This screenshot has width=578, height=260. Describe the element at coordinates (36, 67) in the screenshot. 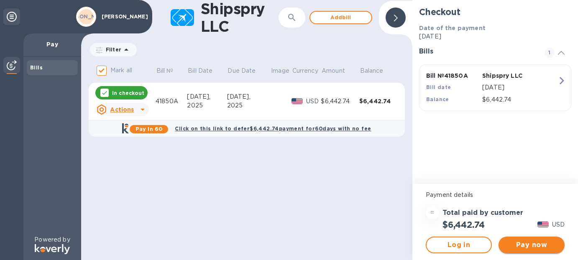

I see `b: Bills` at that location.